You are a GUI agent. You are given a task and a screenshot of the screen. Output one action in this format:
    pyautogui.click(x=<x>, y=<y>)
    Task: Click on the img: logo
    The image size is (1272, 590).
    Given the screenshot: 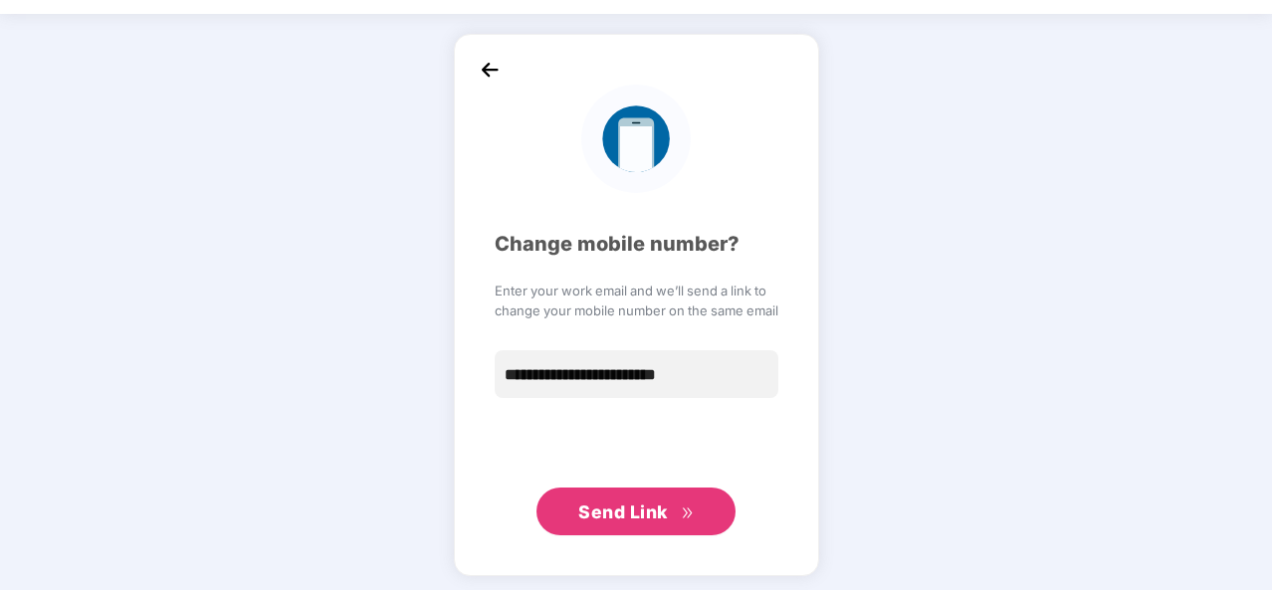 What is the action you would take?
    pyautogui.click(x=635, y=138)
    